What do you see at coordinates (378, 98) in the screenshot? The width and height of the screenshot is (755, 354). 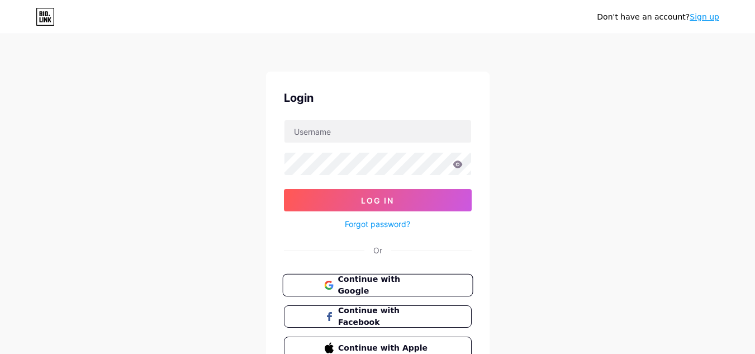 I see `div: Login` at bounding box center [378, 98].